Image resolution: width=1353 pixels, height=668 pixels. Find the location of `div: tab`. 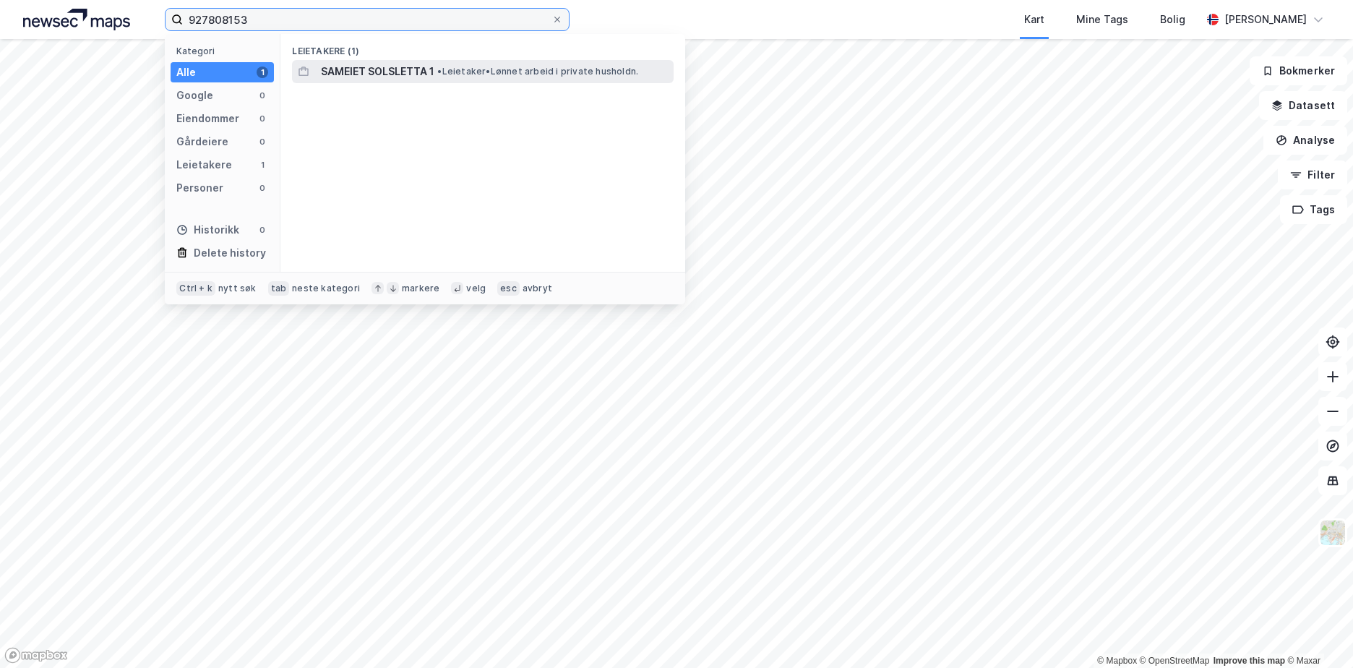

div: tab is located at coordinates (279, 288).